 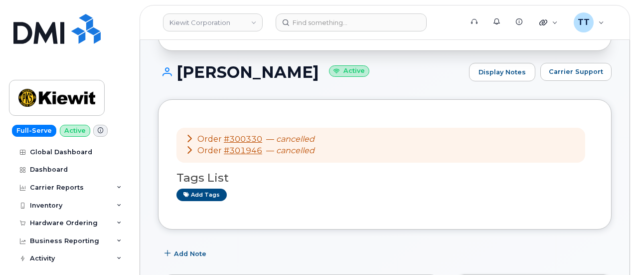 I want to click on button: Carrier Support, so click(x=576, y=72).